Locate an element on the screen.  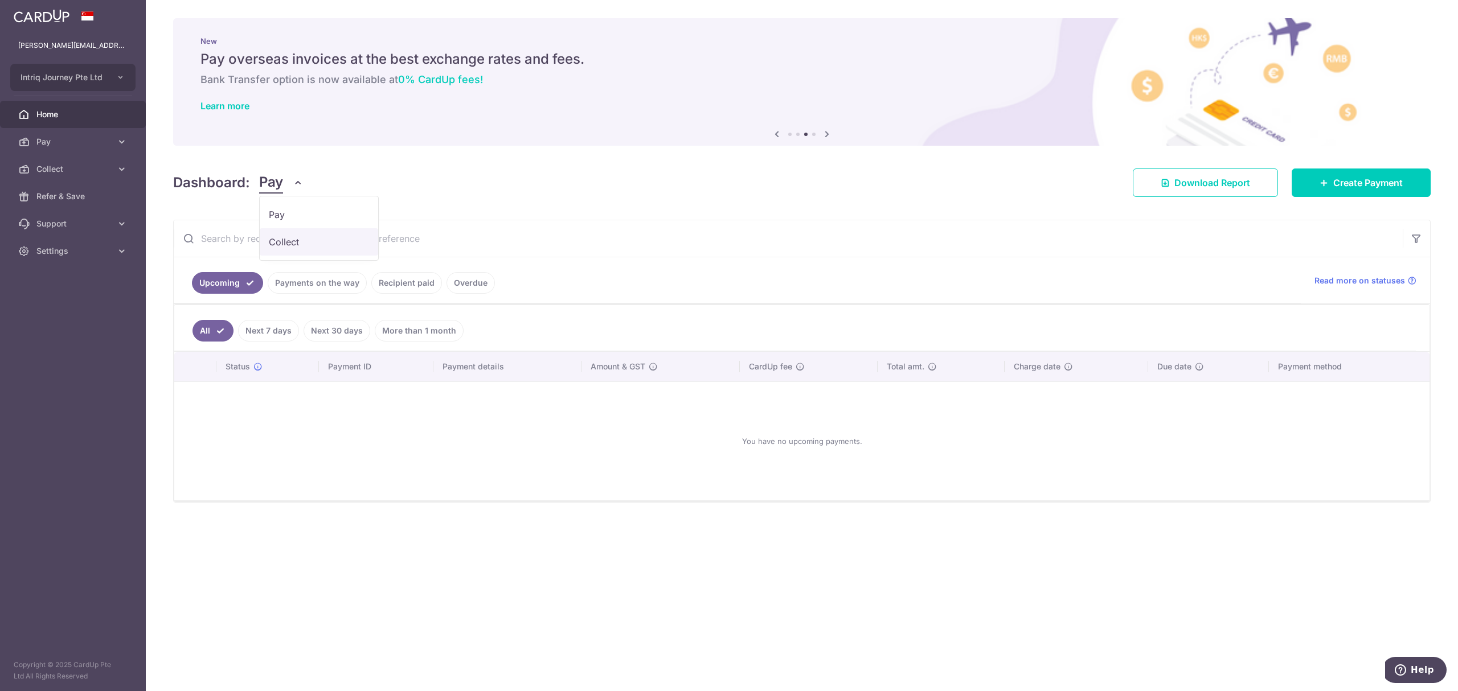
a: Upcoming is located at coordinates (227, 283).